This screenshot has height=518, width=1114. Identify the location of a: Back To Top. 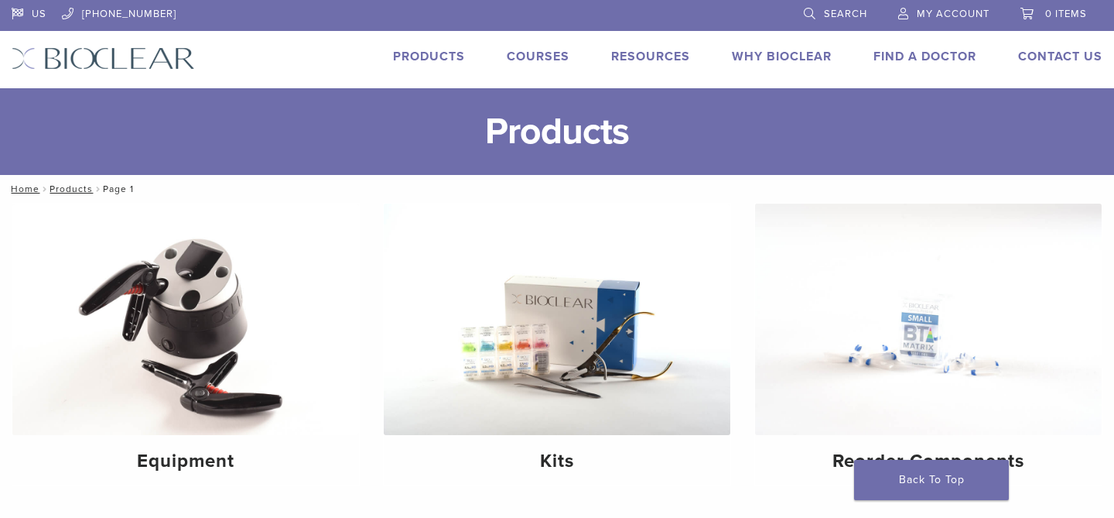
(931, 480).